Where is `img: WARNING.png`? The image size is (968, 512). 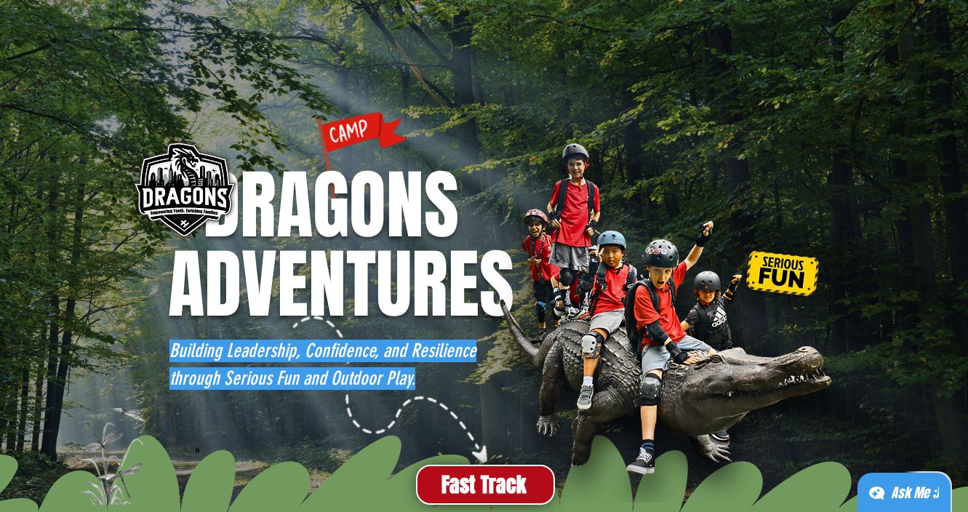 img: WARNING.png is located at coordinates (781, 278).